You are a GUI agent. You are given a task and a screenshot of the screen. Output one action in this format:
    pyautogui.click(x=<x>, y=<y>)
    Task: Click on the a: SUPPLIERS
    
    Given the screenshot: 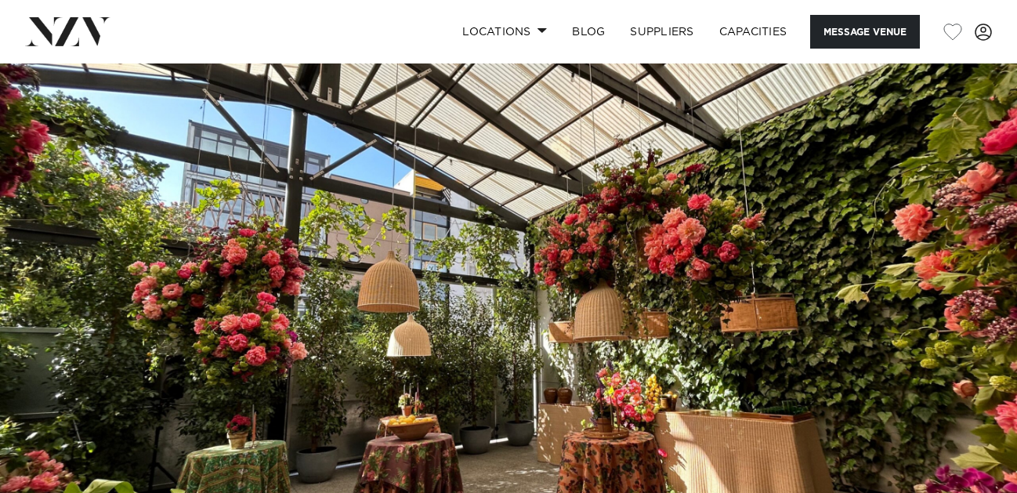 What is the action you would take?
    pyautogui.click(x=661, y=31)
    